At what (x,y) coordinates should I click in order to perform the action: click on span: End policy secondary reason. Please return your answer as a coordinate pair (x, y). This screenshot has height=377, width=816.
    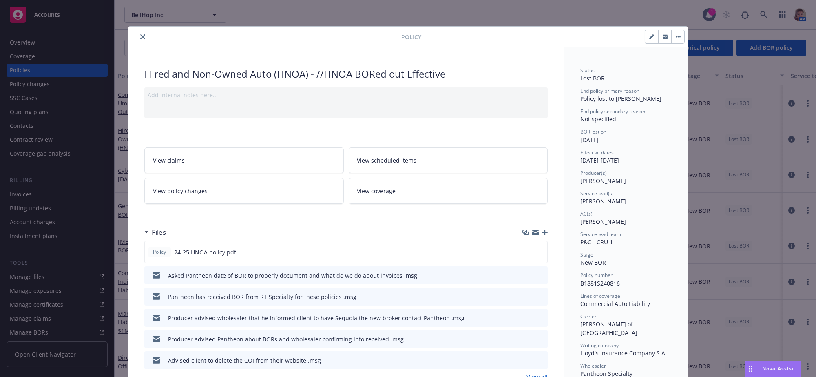
    Looking at the image, I should click on (613, 111).